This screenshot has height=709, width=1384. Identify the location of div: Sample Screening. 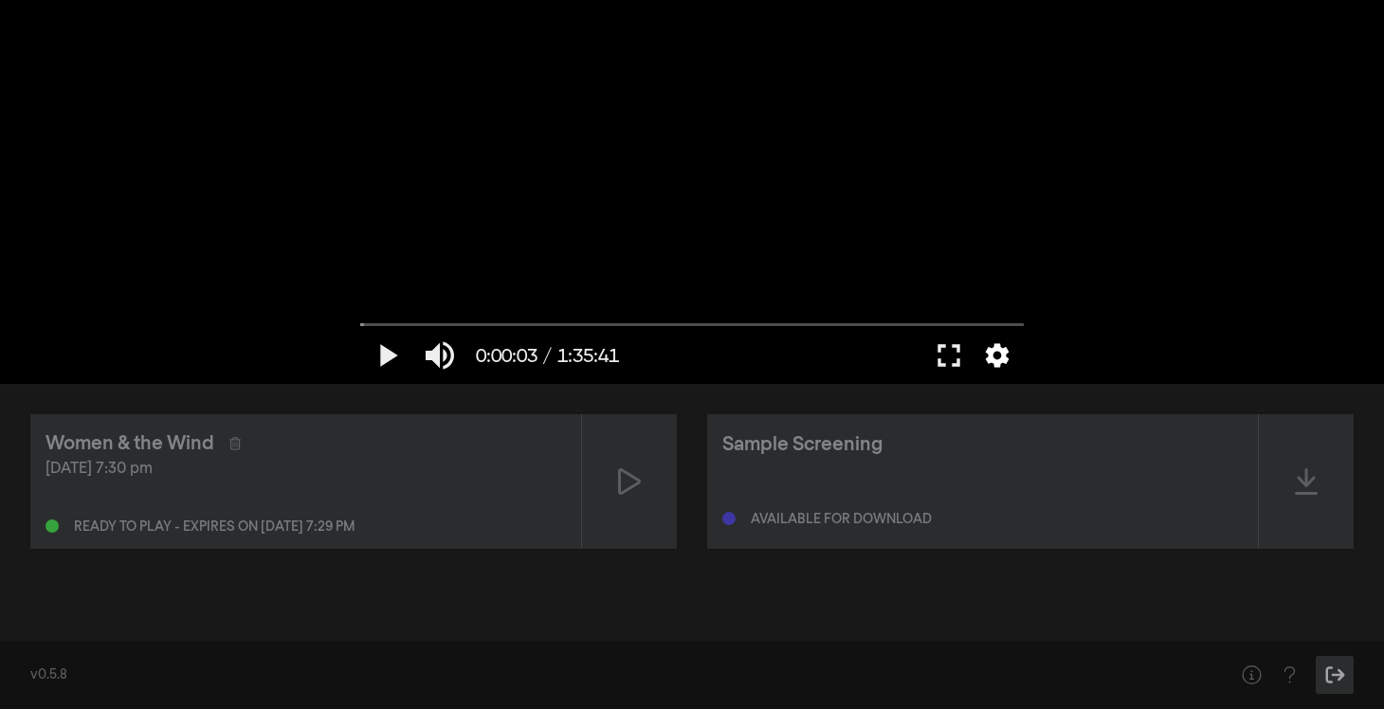
(802, 445).